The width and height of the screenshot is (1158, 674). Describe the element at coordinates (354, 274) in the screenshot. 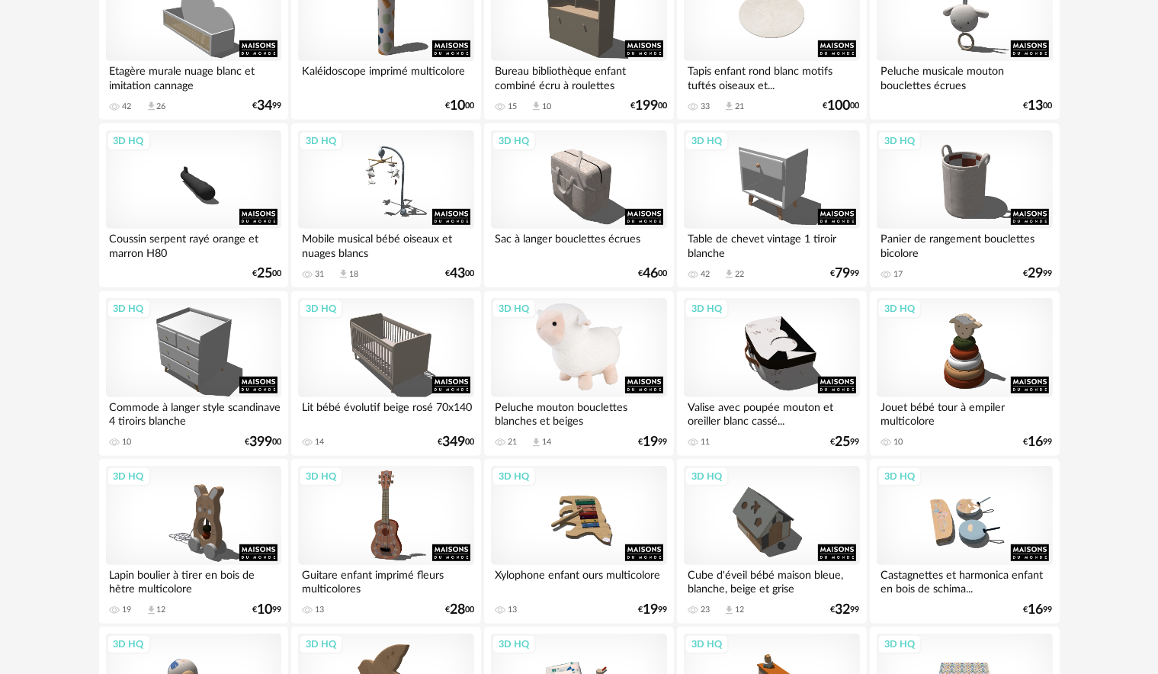

I see `div: 18` at that location.